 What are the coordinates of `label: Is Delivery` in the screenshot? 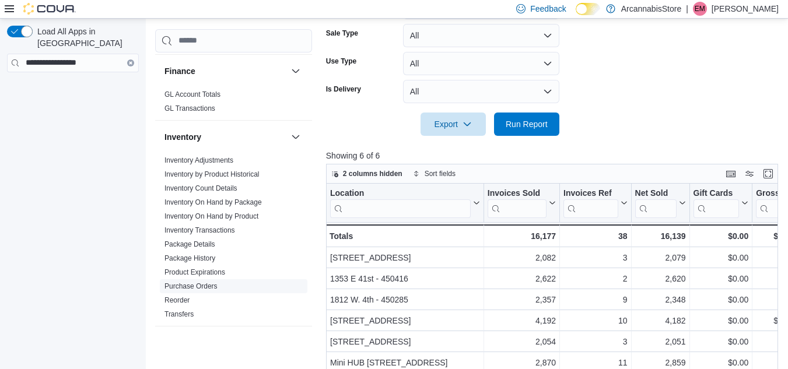 It's located at (344, 89).